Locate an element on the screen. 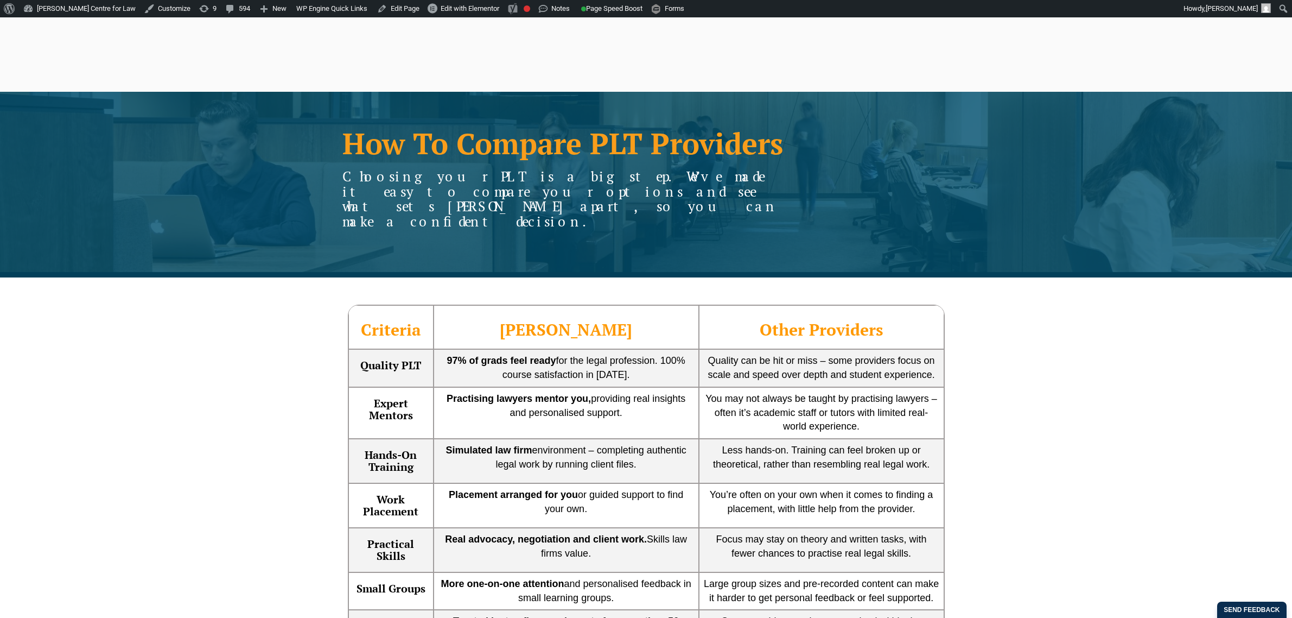 This screenshot has width=1292, height=618. span: or guided support to find your own. is located at coordinates (566, 502).